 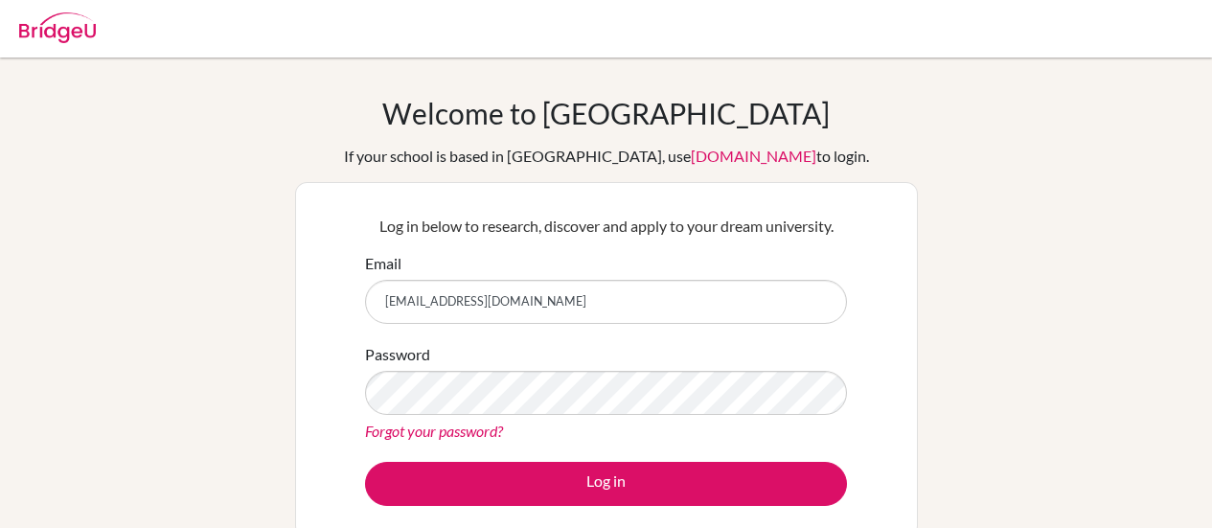 What do you see at coordinates (434, 430) in the screenshot?
I see `a: Forgot your password?` at bounding box center [434, 430].